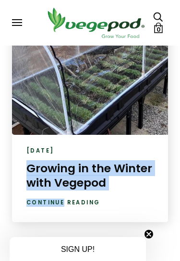 The image size is (180, 261). I want to click on a: Search, so click(158, 16).